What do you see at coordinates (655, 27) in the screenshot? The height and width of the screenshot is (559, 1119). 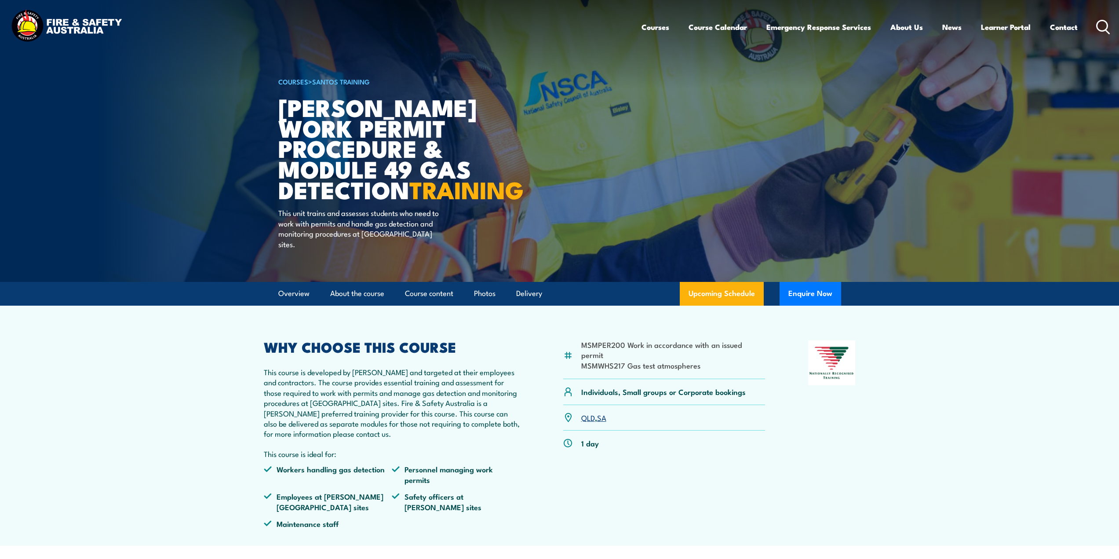 I see `a: Courses` at bounding box center [655, 27].